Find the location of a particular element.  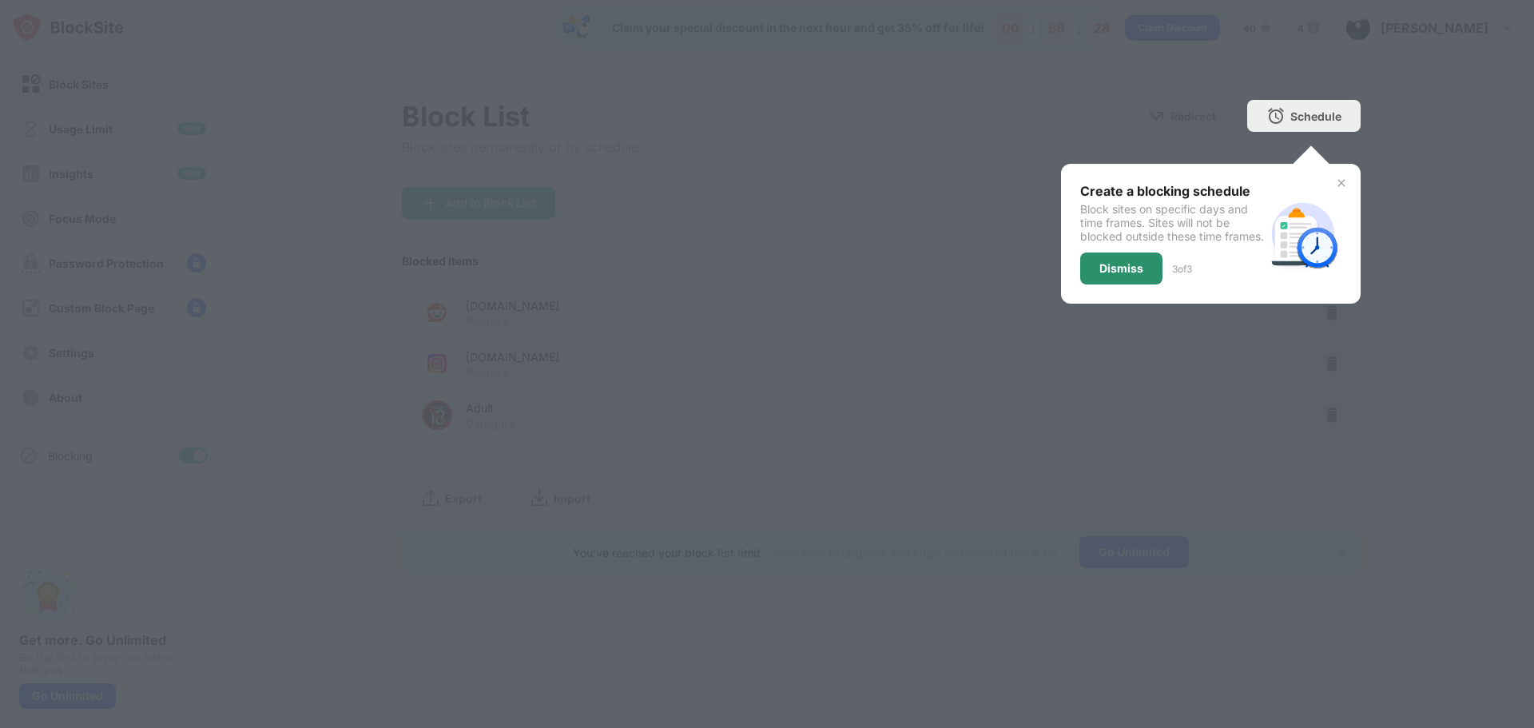

img: x-button.svg is located at coordinates (1342, 183).